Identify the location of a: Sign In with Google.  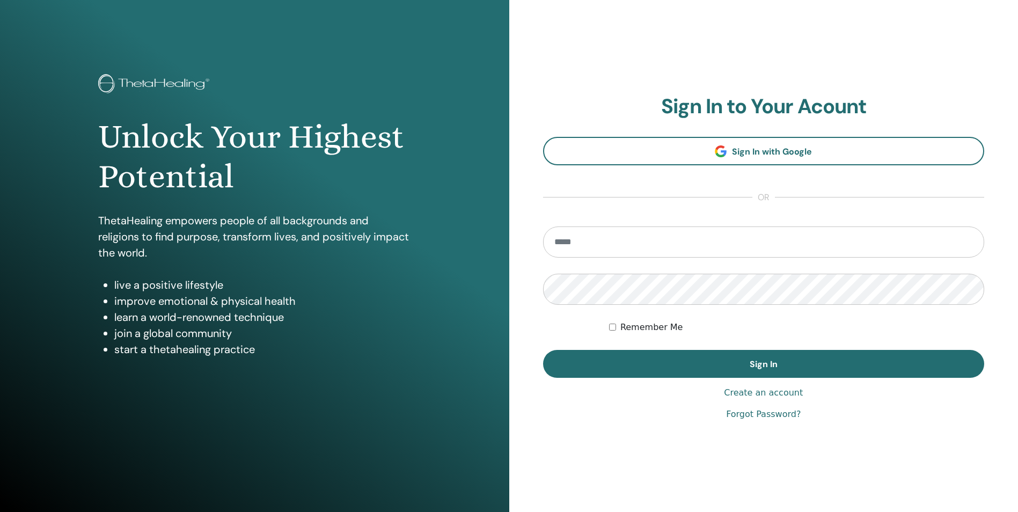
(763, 151).